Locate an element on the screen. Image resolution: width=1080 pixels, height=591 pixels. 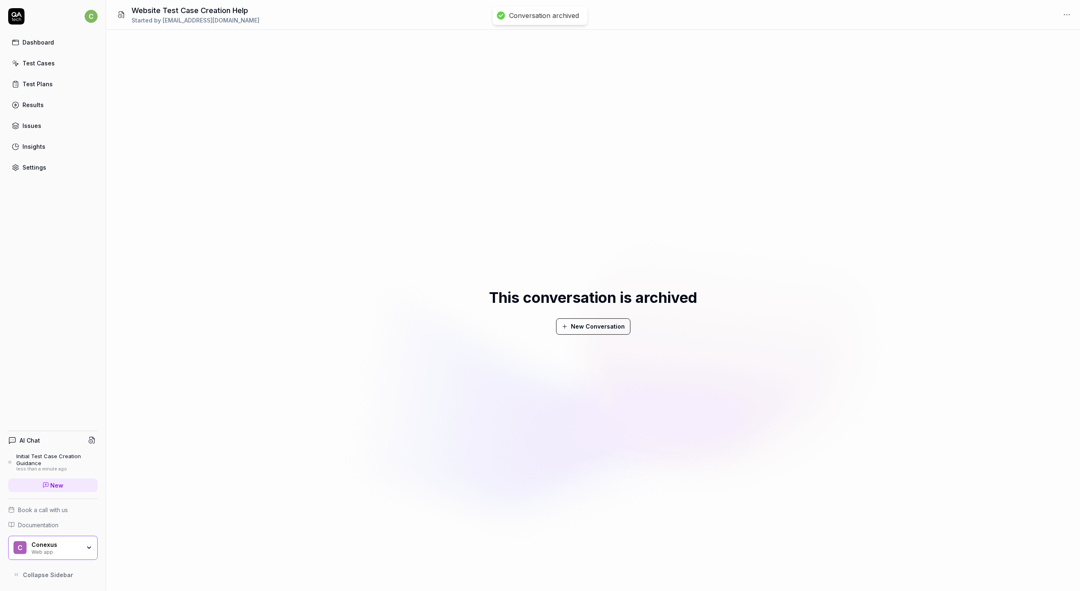
div: Issues is located at coordinates (32, 125).